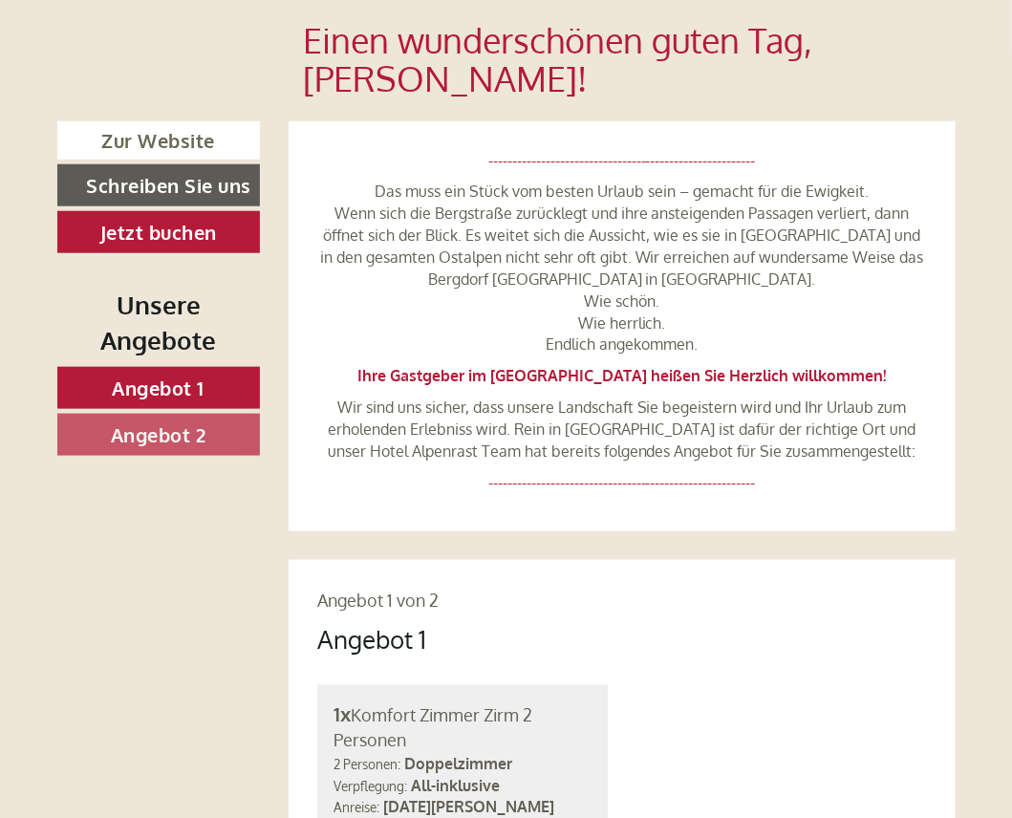 Image resolution: width=1012 pixels, height=818 pixels. What do you see at coordinates (377, 600) in the screenshot?
I see `span: Angebot 1 von 2` at bounding box center [377, 600].